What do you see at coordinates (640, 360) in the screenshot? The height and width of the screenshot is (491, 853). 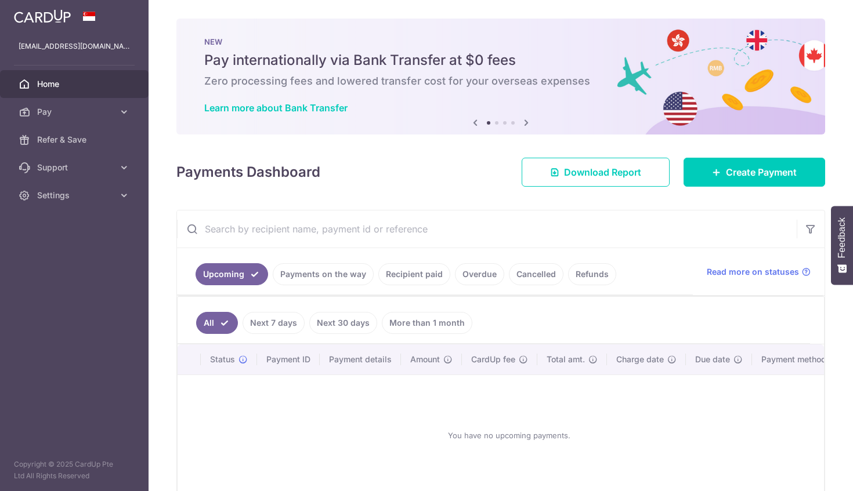 I see `span: Charge date` at bounding box center [640, 360].